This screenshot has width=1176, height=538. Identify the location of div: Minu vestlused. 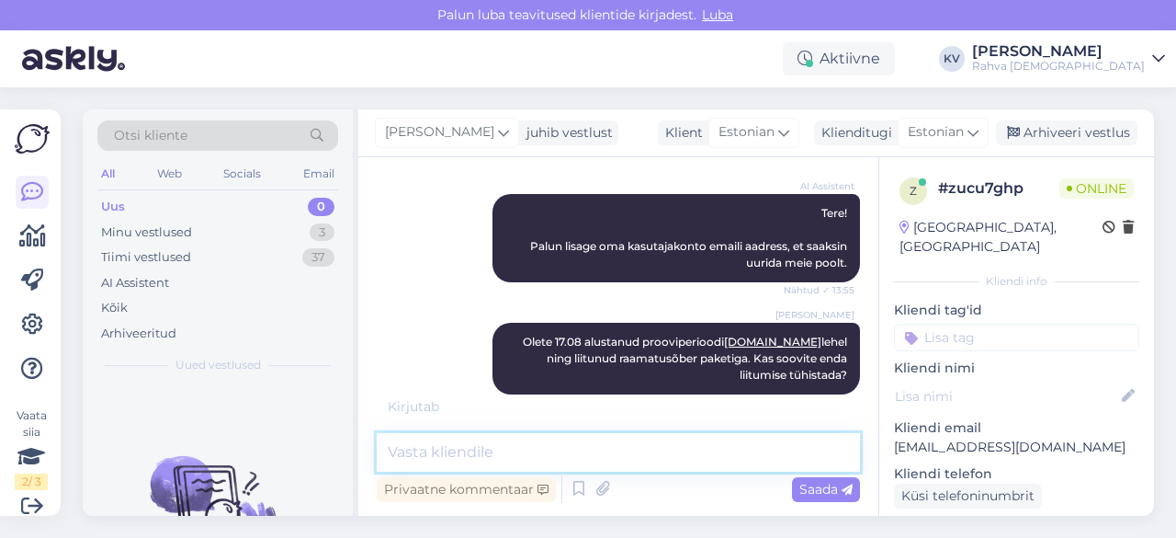
(146, 232).